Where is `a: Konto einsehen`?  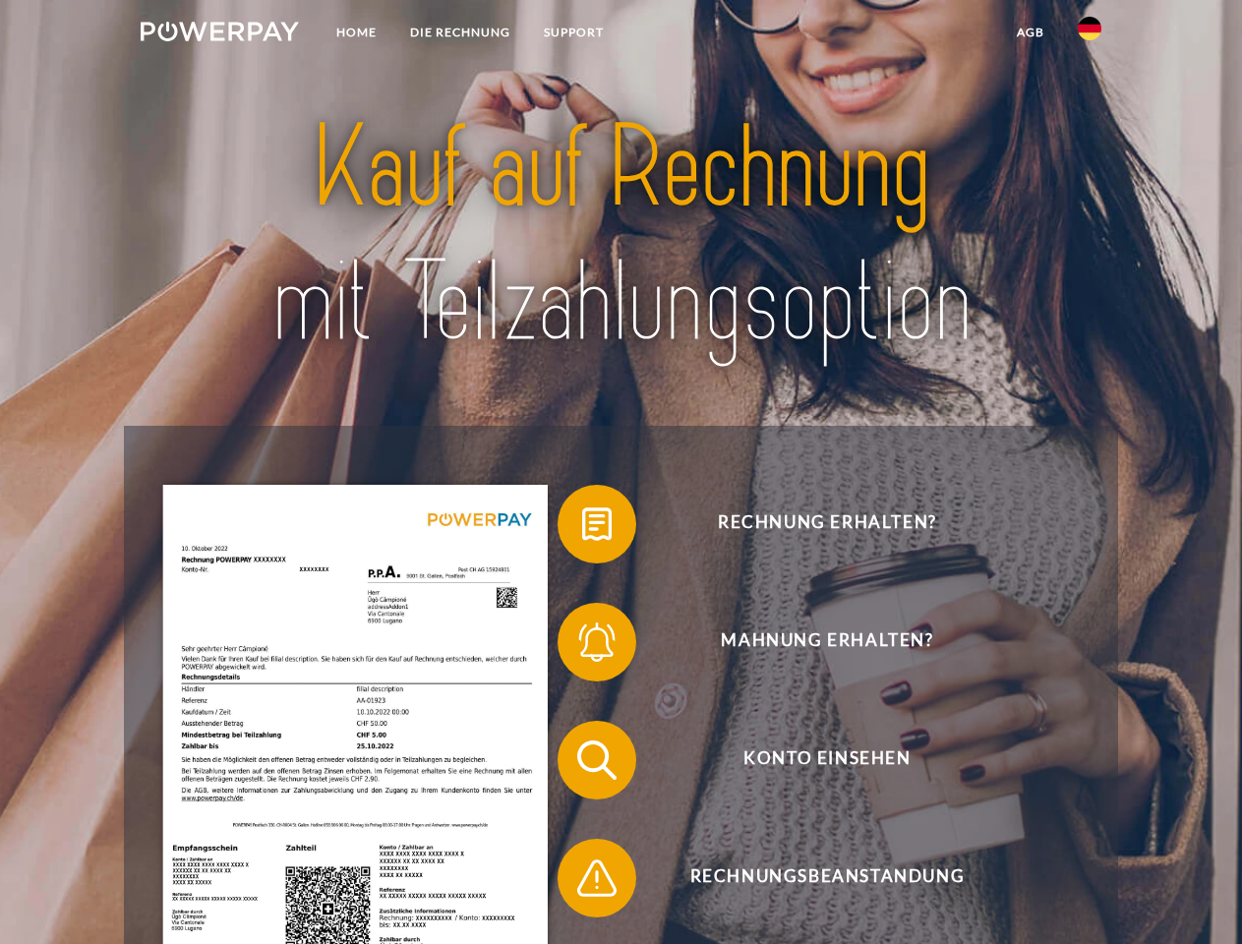 a: Konto einsehen is located at coordinates (813, 760).